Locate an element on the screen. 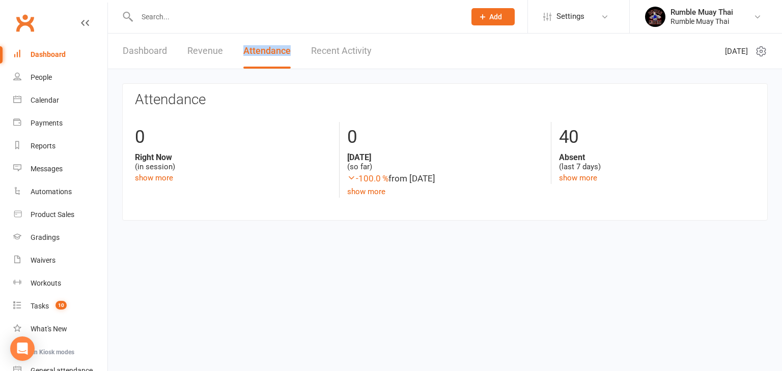 The image size is (782, 371). a: Reports is located at coordinates (60, 146).